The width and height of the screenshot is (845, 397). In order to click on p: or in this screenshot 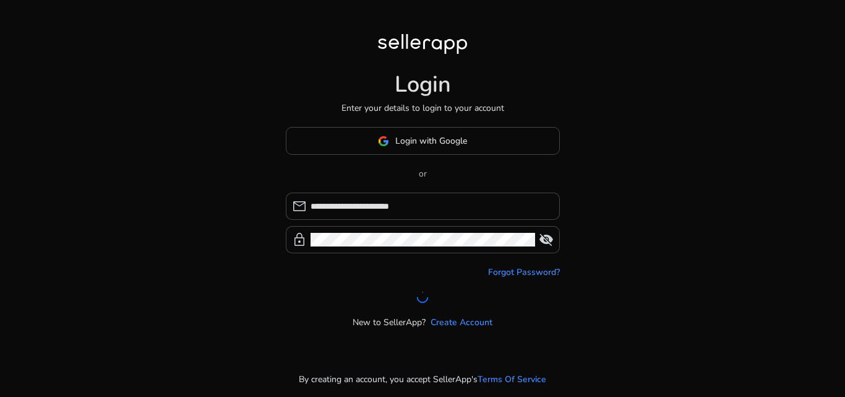, I will do `click(423, 173)`.